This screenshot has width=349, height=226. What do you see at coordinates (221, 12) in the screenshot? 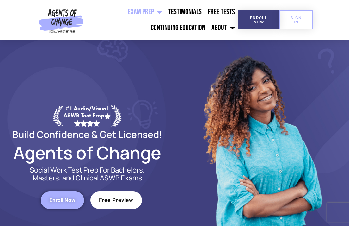
I see `a: Free Tests` at bounding box center [221, 12].